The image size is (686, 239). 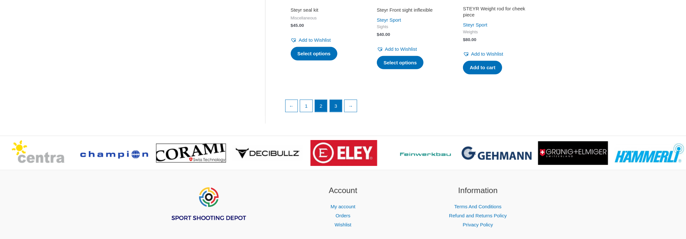 What do you see at coordinates (478, 207) in the screenshot?
I see `a: Terms And Conditions` at bounding box center [478, 207].